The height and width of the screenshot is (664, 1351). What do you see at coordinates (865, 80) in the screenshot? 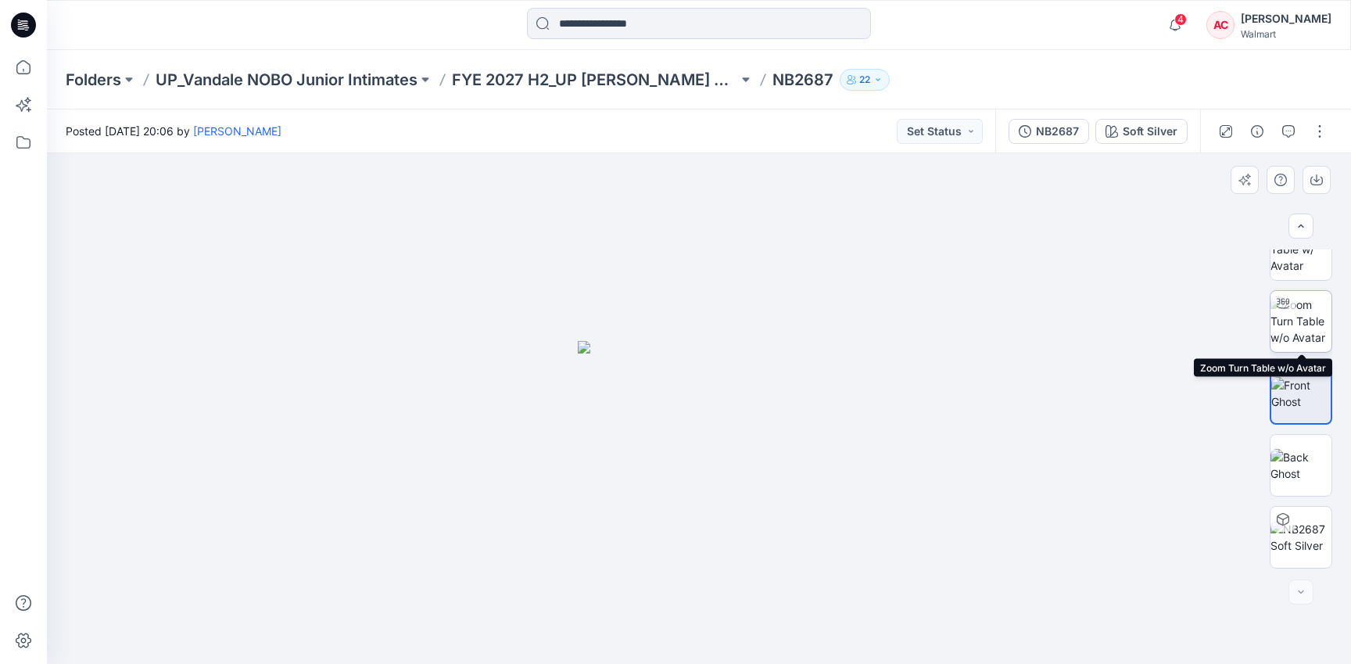
I see `button: 22` at bounding box center [865, 80].